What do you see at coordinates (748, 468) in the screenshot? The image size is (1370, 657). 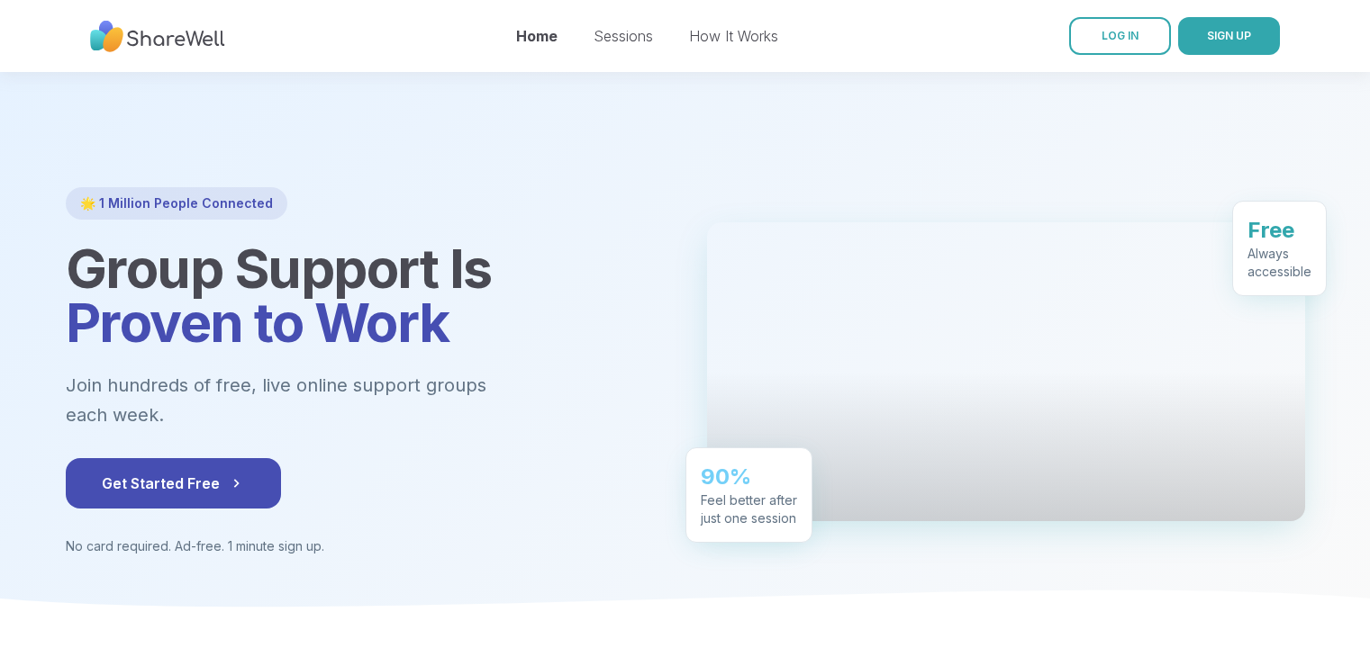 I see `div: 90%` at bounding box center [748, 468].